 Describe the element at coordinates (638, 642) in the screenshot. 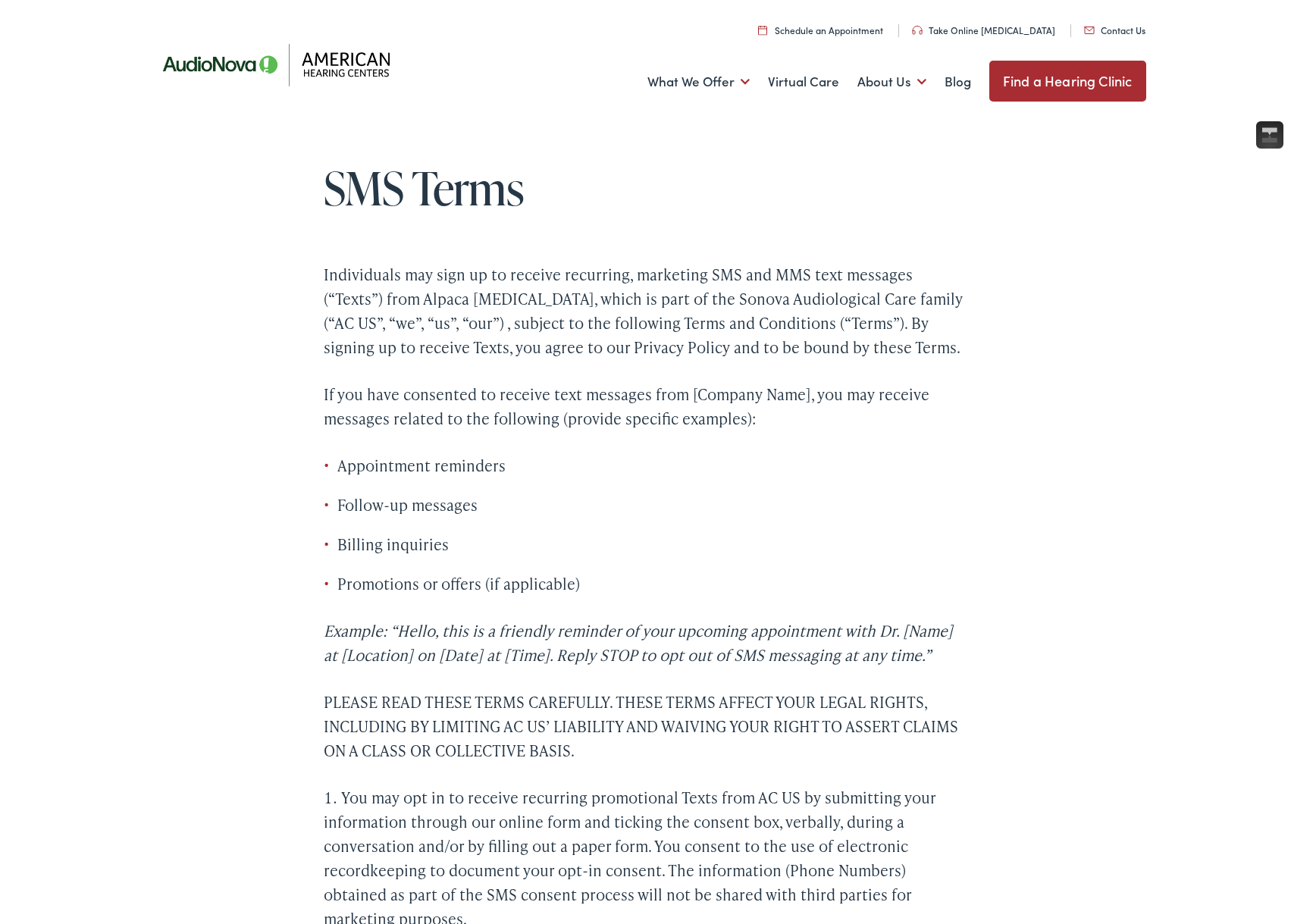

I see `em: Example: “Hello, this is a friendly reminder of your upcoming appointment with Dr. [Name] at [Loc...` at that location.